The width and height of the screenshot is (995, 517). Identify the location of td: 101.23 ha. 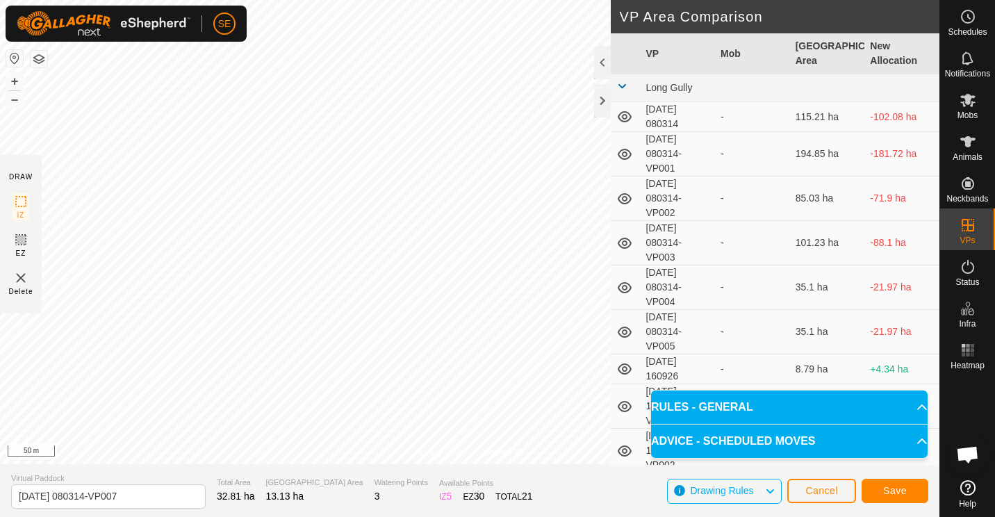
(828, 243).